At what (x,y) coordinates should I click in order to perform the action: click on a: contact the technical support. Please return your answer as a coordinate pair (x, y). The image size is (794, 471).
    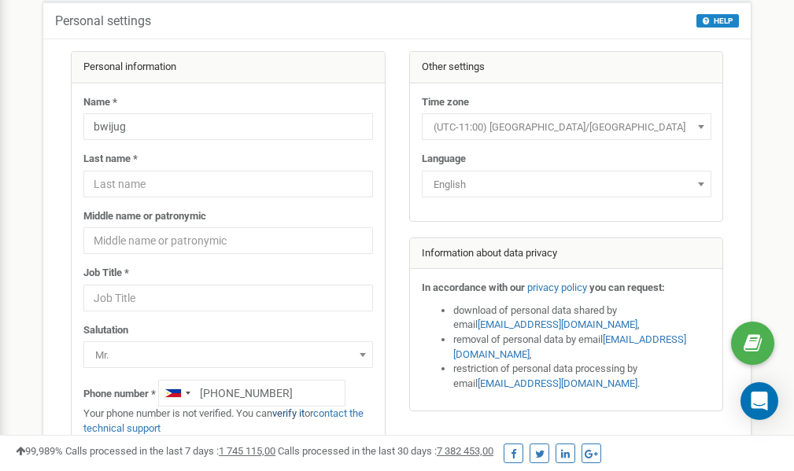
    Looking at the image, I should click on (223, 421).